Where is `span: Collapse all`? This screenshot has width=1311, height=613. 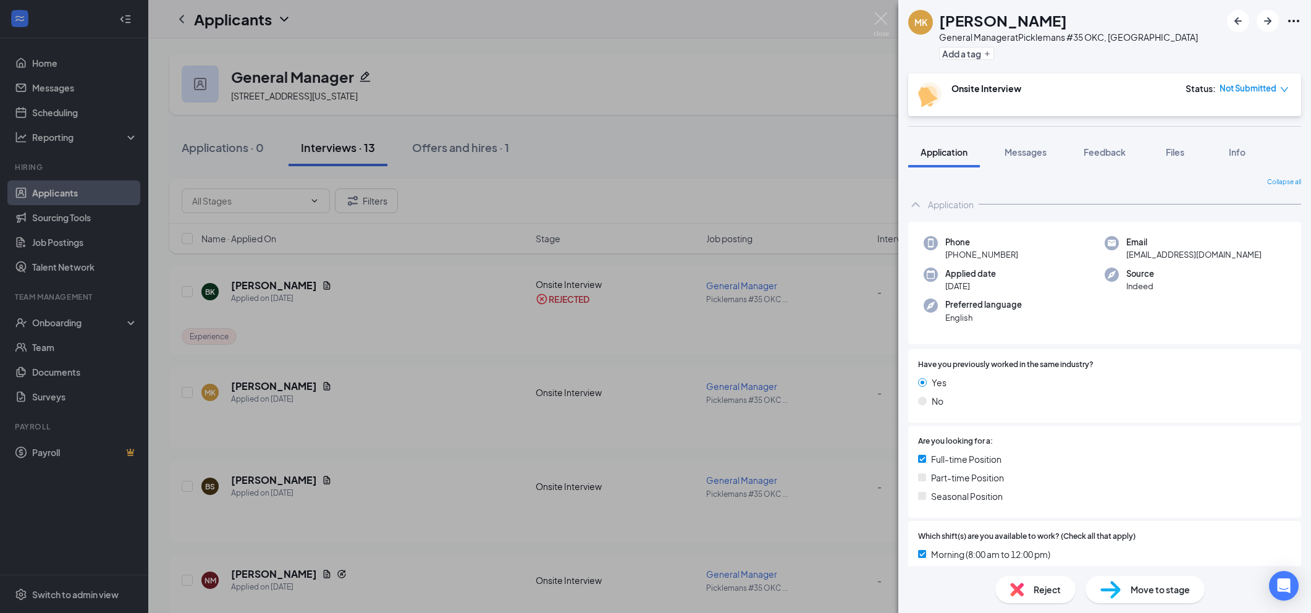
span: Collapse all is located at coordinates (1284, 182).